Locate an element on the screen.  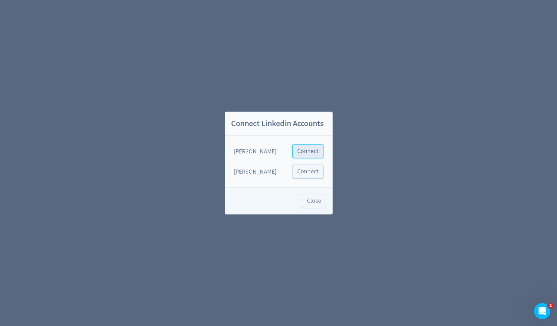
span: Close is located at coordinates (314, 201).